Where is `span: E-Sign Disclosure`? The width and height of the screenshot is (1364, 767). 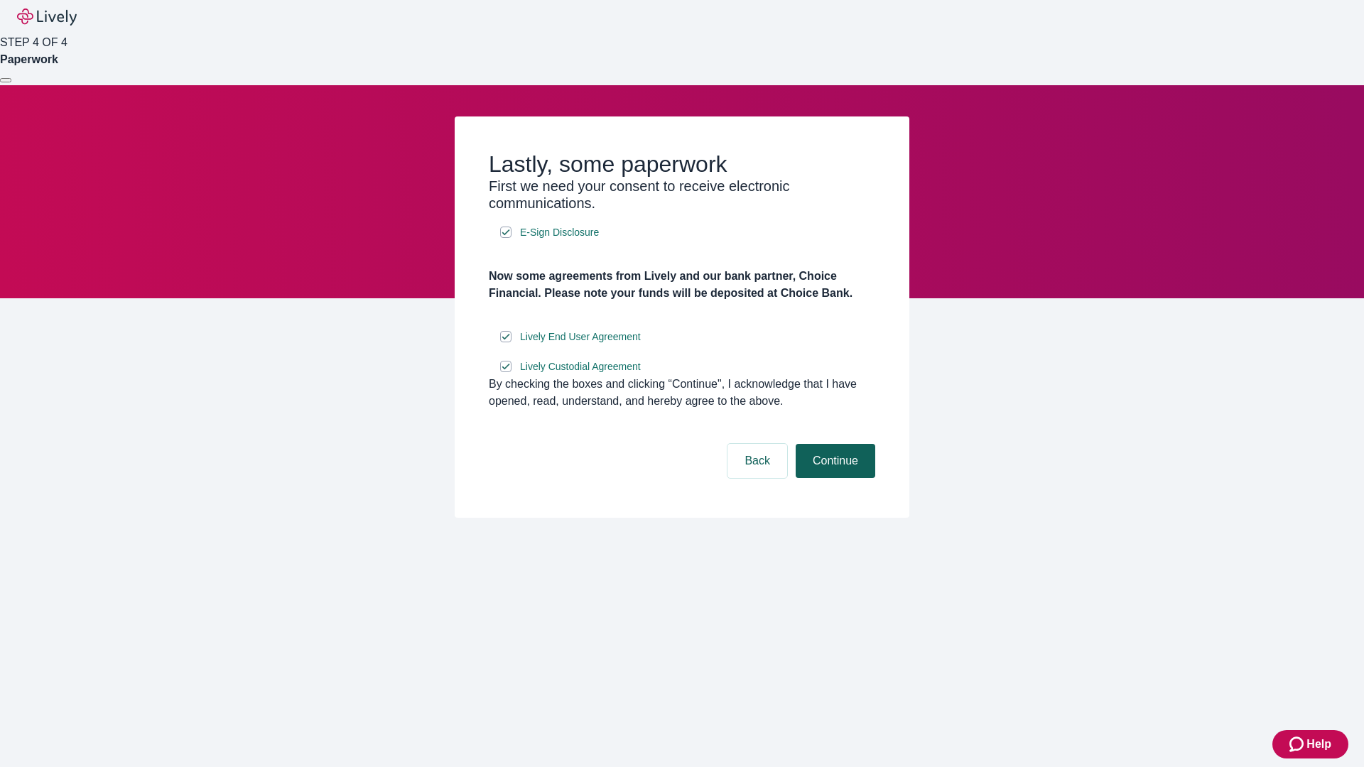 span: E-Sign Disclosure is located at coordinates (559, 232).